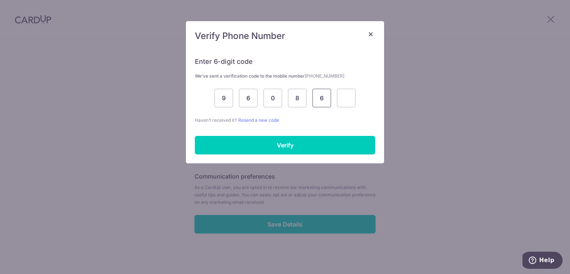  What do you see at coordinates (285, 145) in the screenshot?
I see `input: Verify` at bounding box center [285, 145].